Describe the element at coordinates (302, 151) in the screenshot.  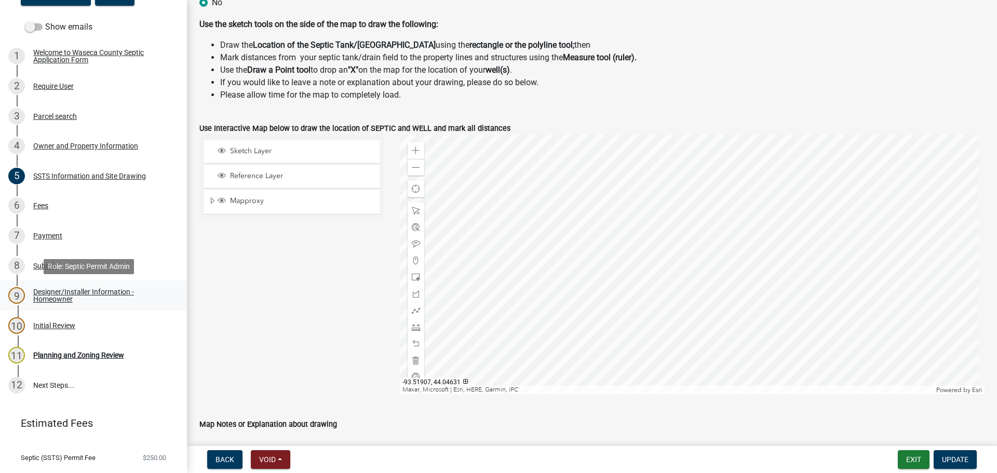
I see `span: Sketch Layer` at that location.